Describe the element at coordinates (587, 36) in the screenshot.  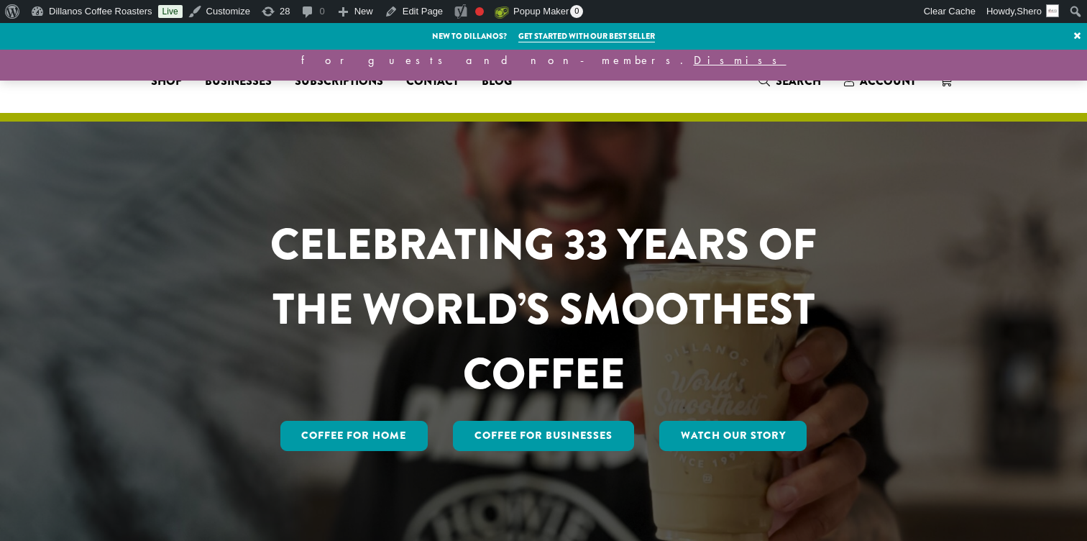
I see `a: Get started with our best seller` at that location.